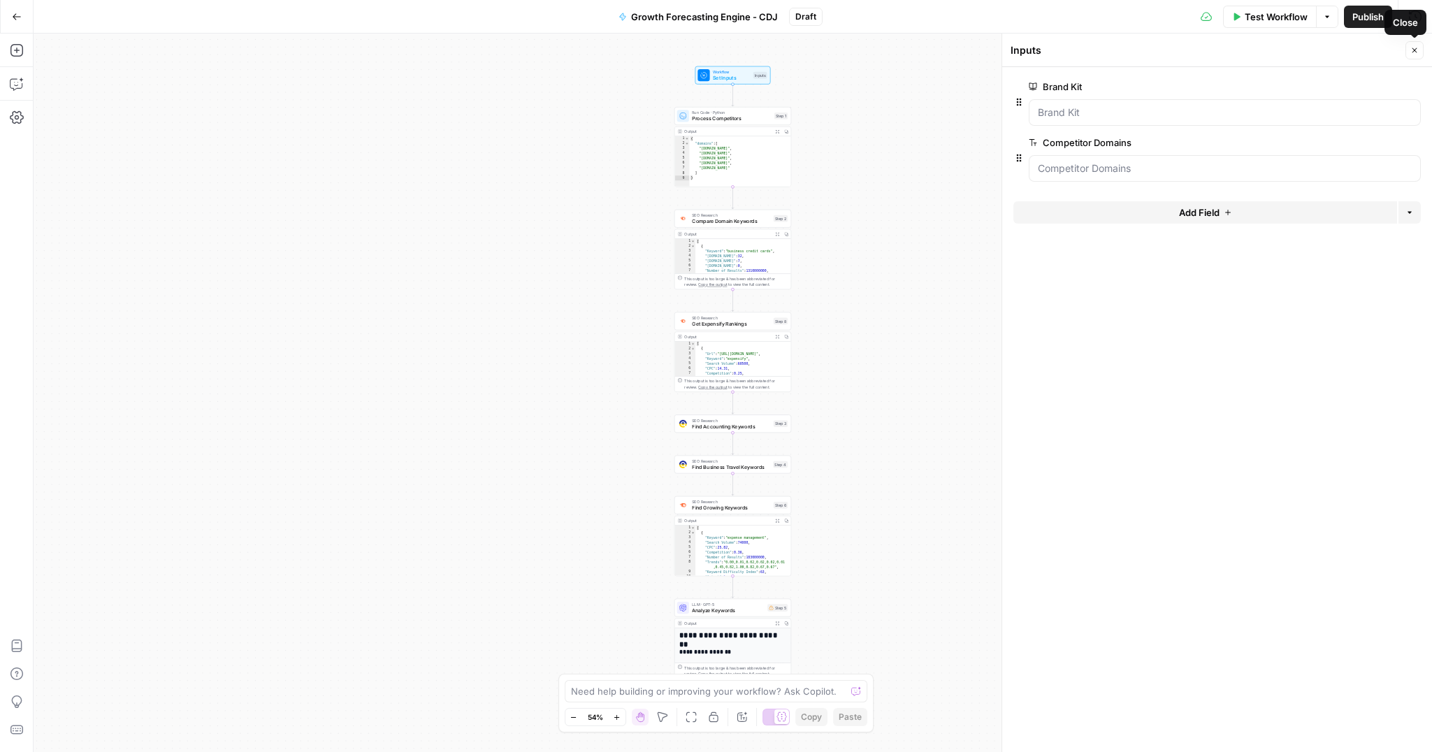  I want to click on g: Edge from step_1 to step_2, so click(732, 197).